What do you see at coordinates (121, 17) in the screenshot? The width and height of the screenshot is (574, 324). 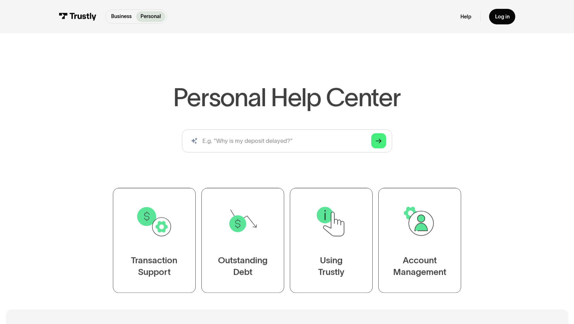 I see `p: Business` at bounding box center [121, 17].